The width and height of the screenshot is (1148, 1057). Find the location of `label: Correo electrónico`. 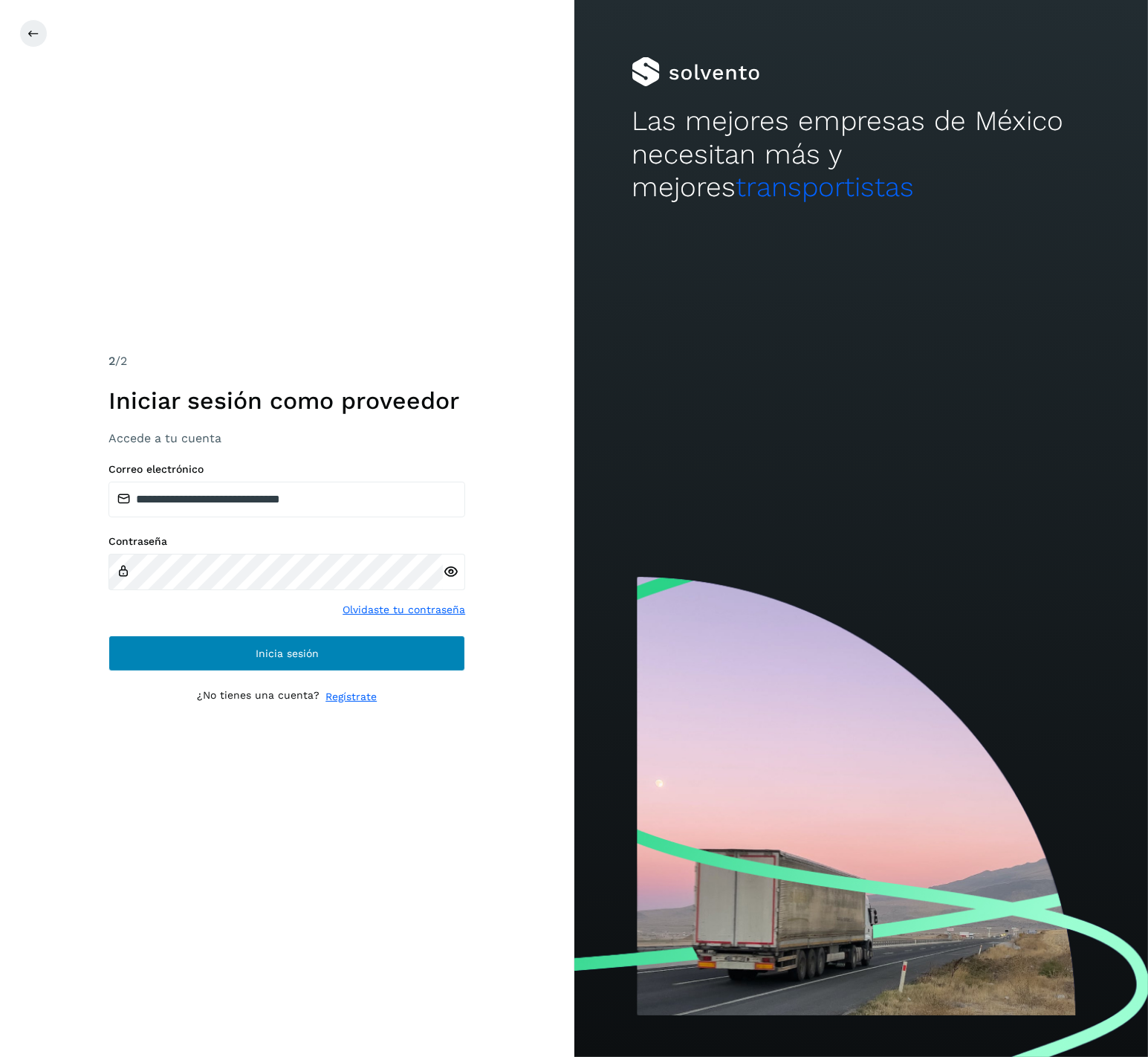

label: Correo electrónico is located at coordinates (287, 469).